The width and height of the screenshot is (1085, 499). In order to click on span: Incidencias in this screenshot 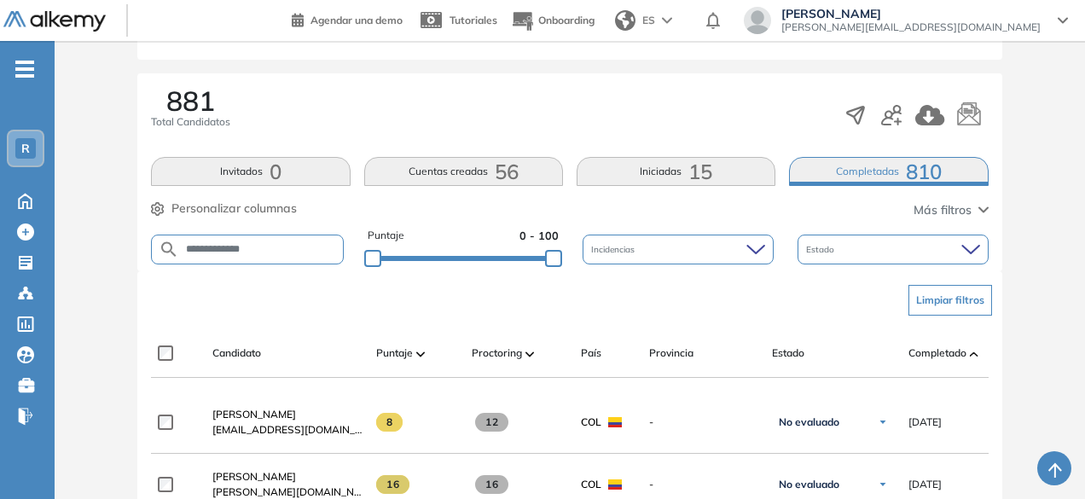, I will do `click(614, 249)`.